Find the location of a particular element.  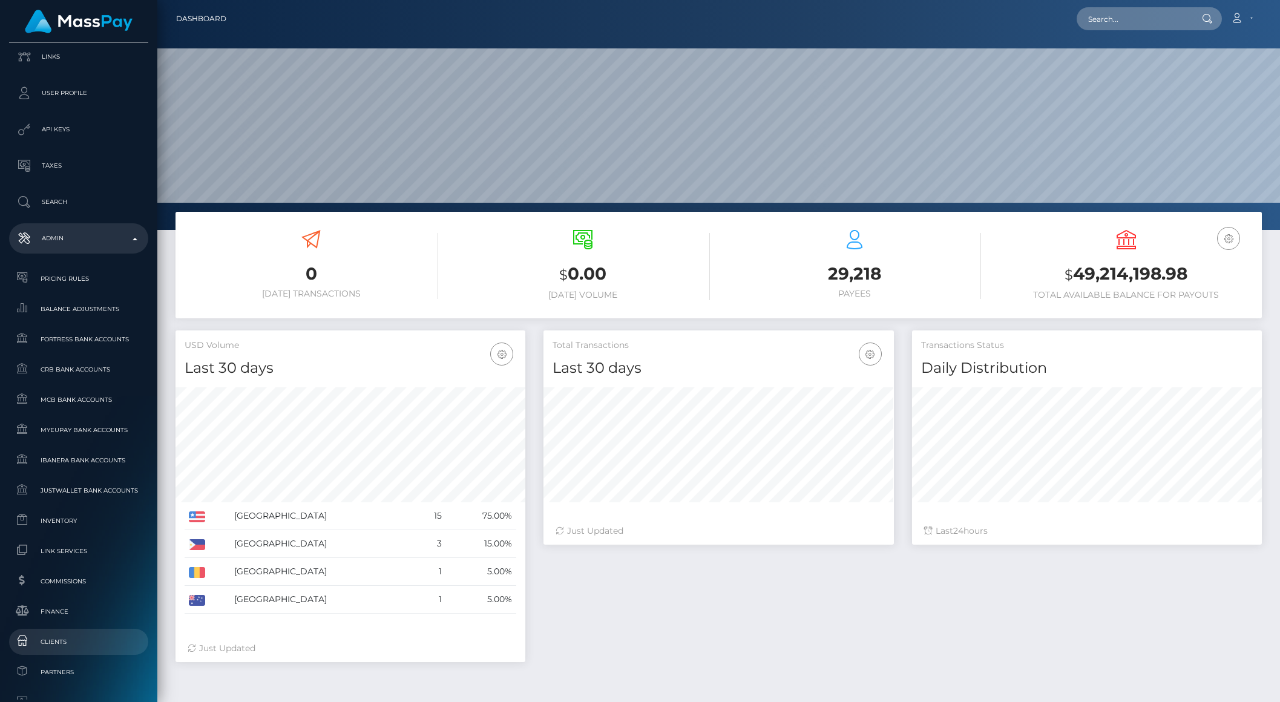

span: Fortress Bank Accounts is located at coordinates (79, 339).